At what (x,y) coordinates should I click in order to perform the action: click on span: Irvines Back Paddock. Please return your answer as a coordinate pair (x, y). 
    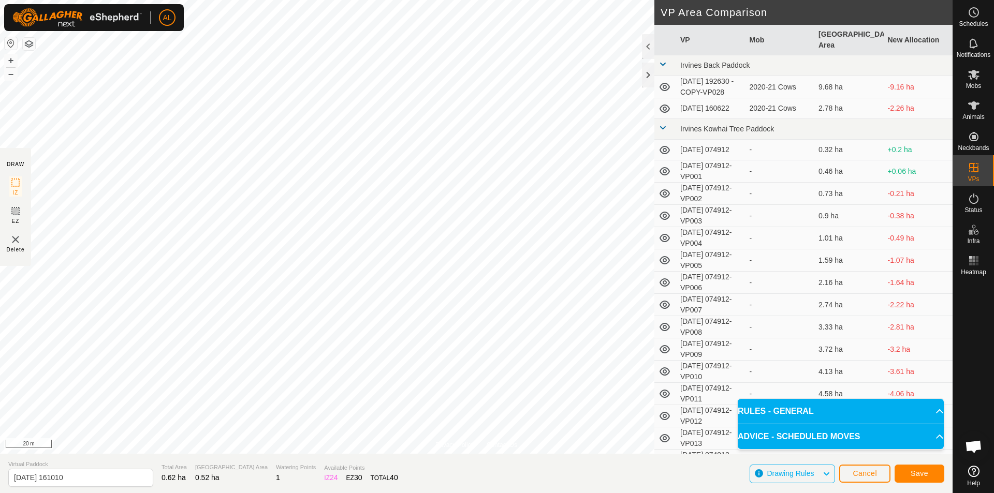
    Looking at the image, I should click on (715, 65).